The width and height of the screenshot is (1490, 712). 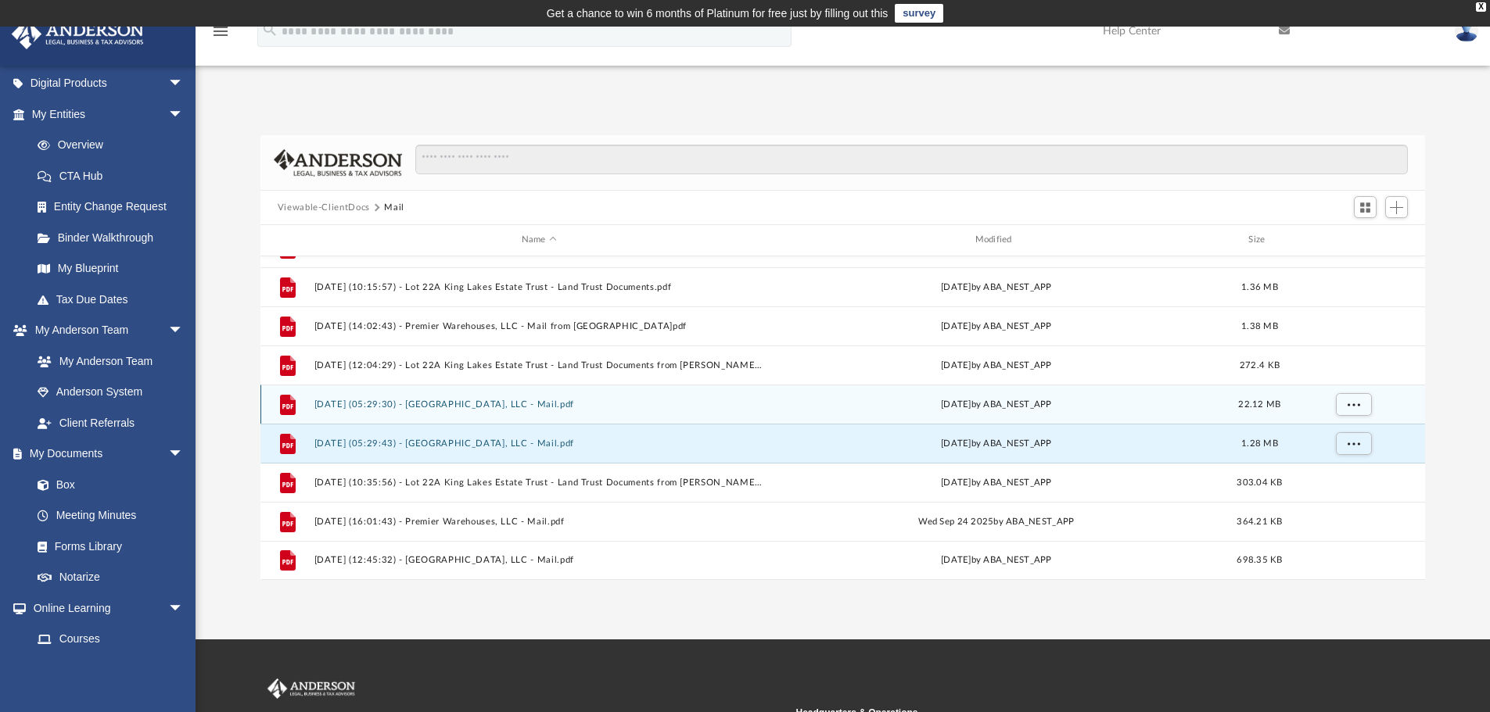 What do you see at coordinates (538, 240) in the screenshot?
I see `div: Name` at bounding box center [538, 240].